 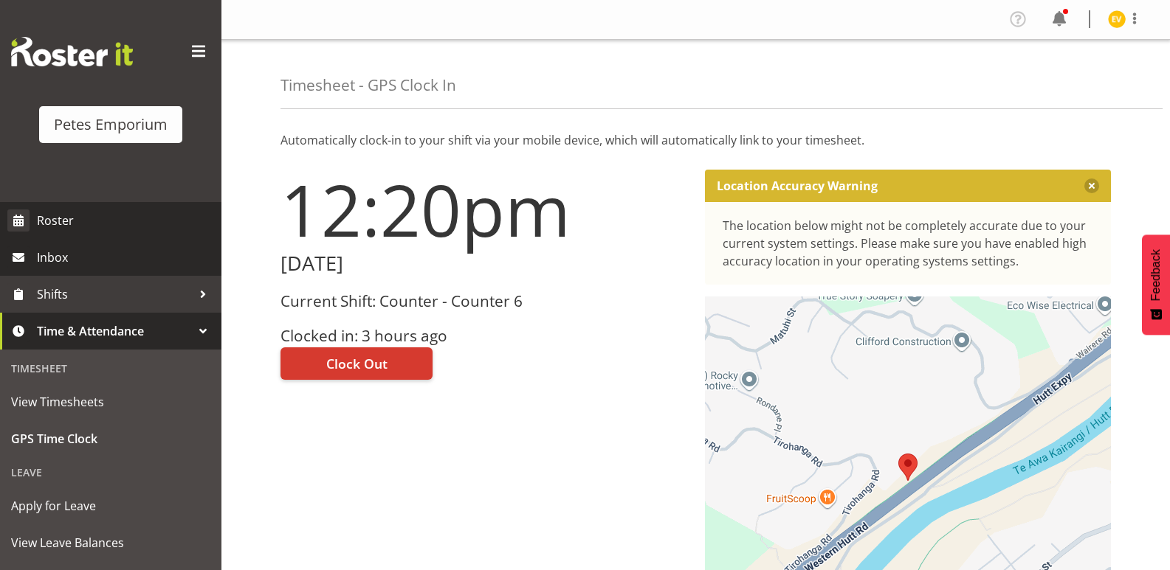 What do you see at coordinates (114, 294) in the screenshot?
I see `span: Shifts` at bounding box center [114, 294].